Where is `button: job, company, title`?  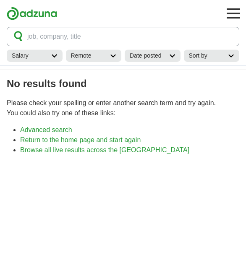
button: job, company, title is located at coordinates (123, 37).